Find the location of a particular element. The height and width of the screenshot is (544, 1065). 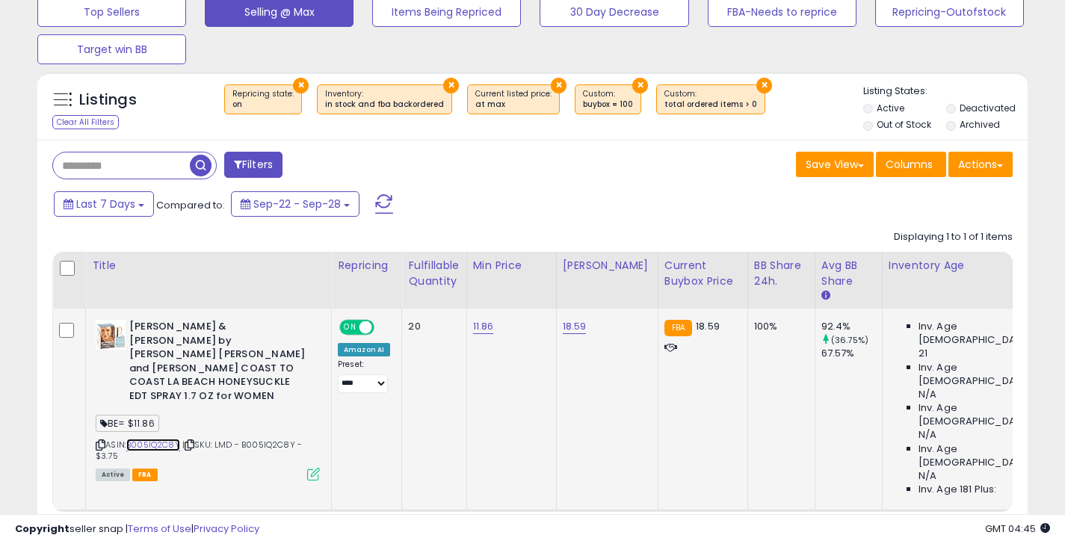

button: Save View is located at coordinates (835, 164).